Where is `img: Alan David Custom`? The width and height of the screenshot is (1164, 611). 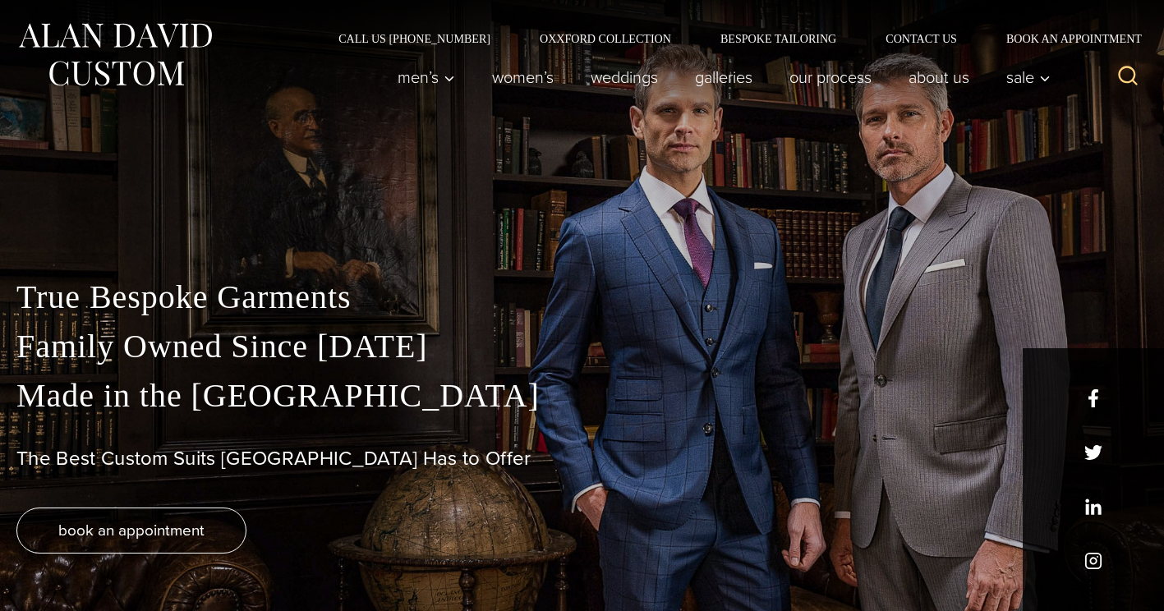 img: Alan David Custom is located at coordinates (115, 54).